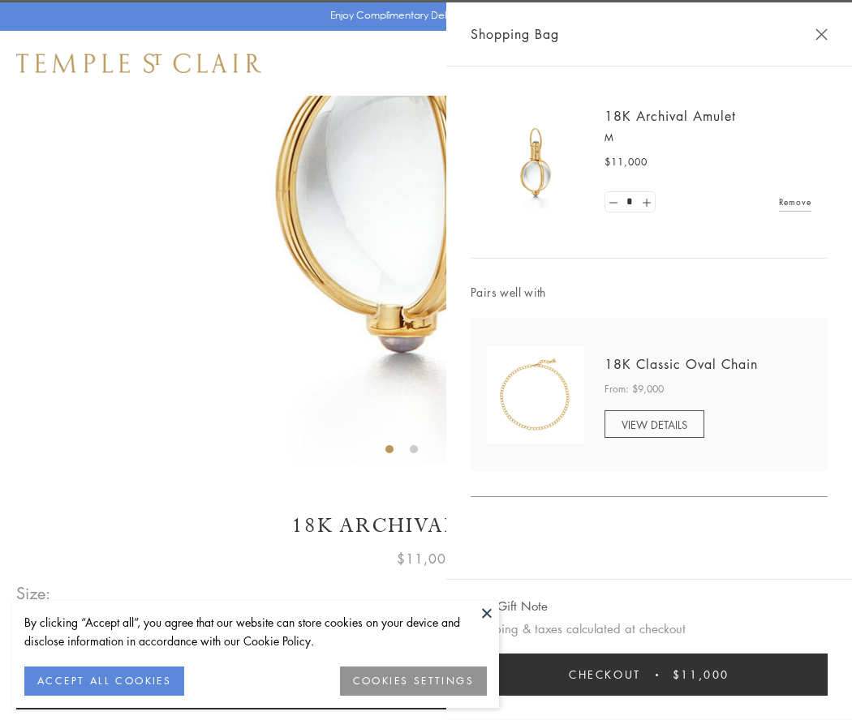 The image size is (852, 720). Describe the element at coordinates (649, 675) in the screenshot. I see `button: Checkout $11,000` at that location.